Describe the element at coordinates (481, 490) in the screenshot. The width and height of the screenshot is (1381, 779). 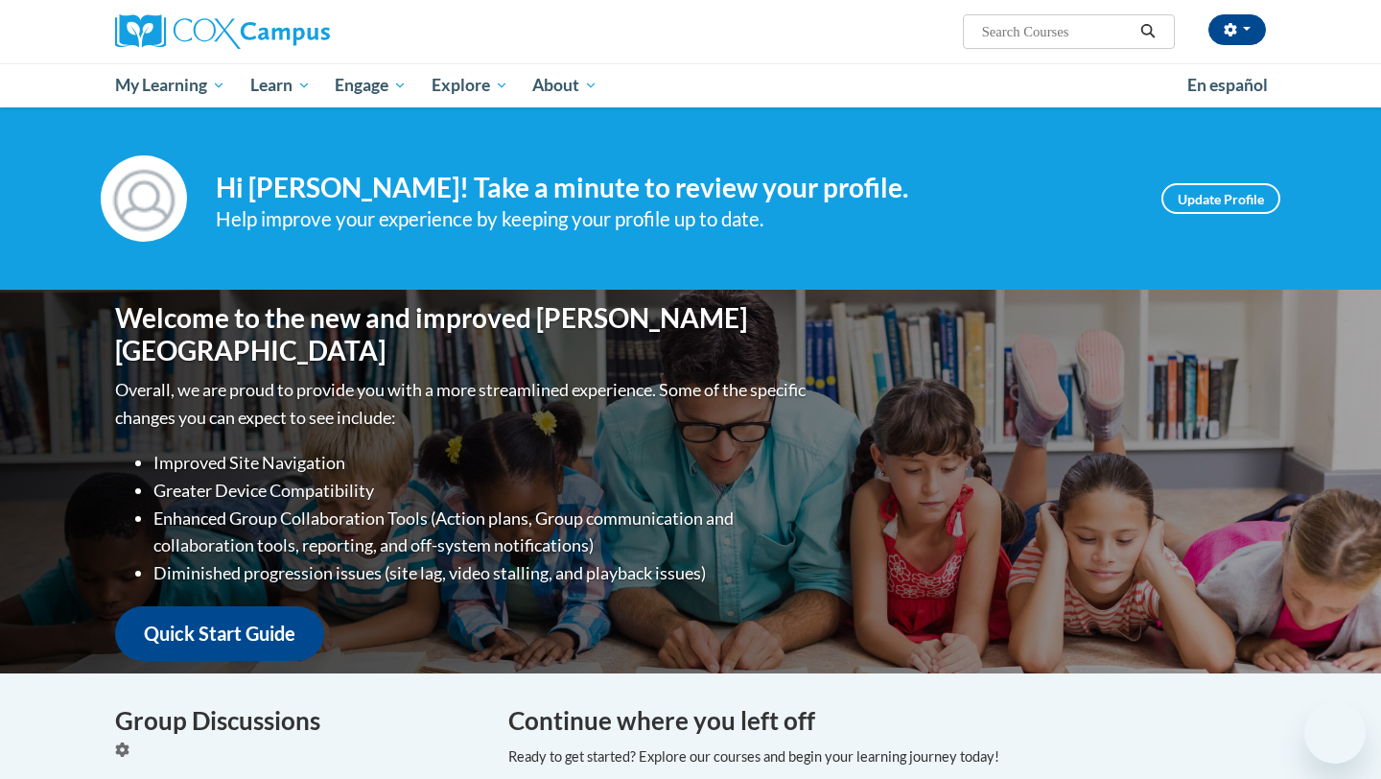
I see `li: Greater Device Compatibility` at that location.